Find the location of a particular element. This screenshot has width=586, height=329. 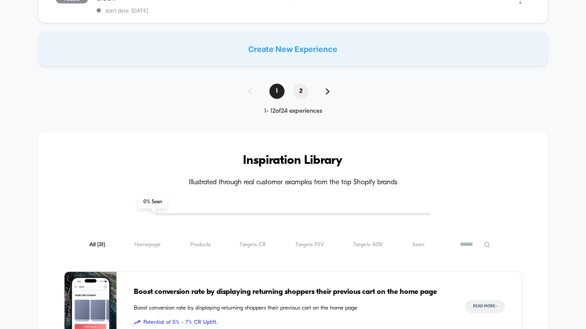

span: ( 31 ) is located at coordinates (101, 244).